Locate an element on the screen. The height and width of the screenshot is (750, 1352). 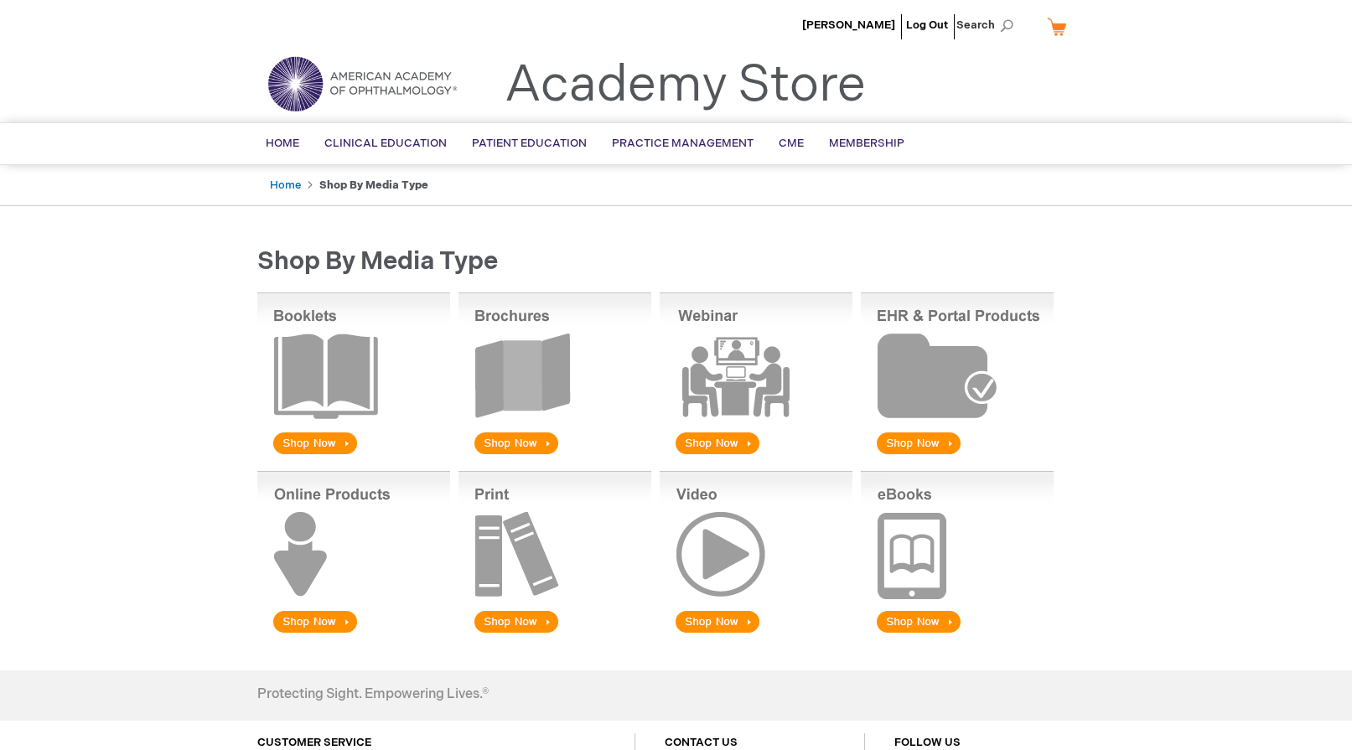
a: Log Out is located at coordinates (927, 25).